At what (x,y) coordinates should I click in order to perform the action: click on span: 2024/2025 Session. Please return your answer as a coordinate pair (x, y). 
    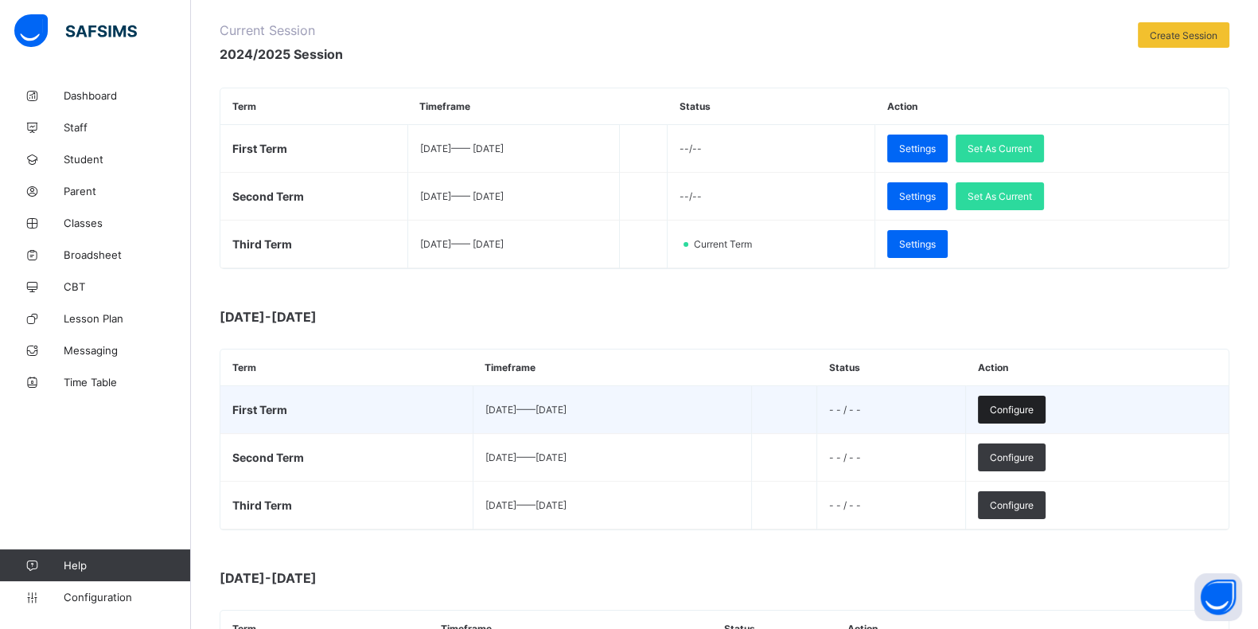
    Looking at the image, I should click on (281, 54).